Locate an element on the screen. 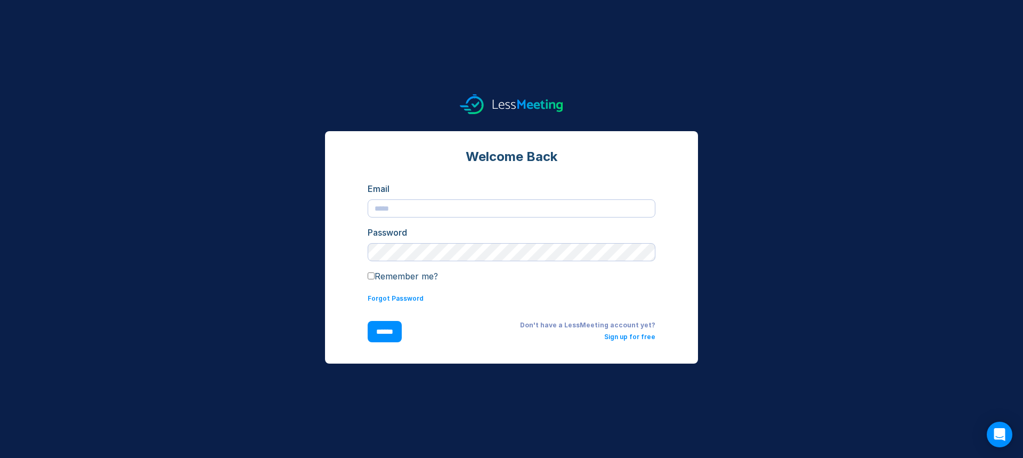 The width and height of the screenshot is (1023, 458). div: Open Intercom Messenger is located at coordinates (999, 434).